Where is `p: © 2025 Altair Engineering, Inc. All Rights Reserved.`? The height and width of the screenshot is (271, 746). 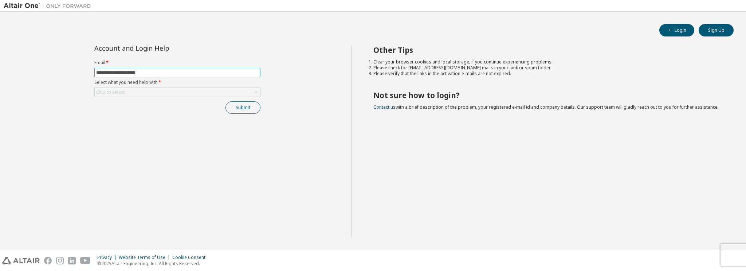
p: © 2025 Altair Engineering, Inc. All Rights Reserved. is located at coordinates (153, 263).